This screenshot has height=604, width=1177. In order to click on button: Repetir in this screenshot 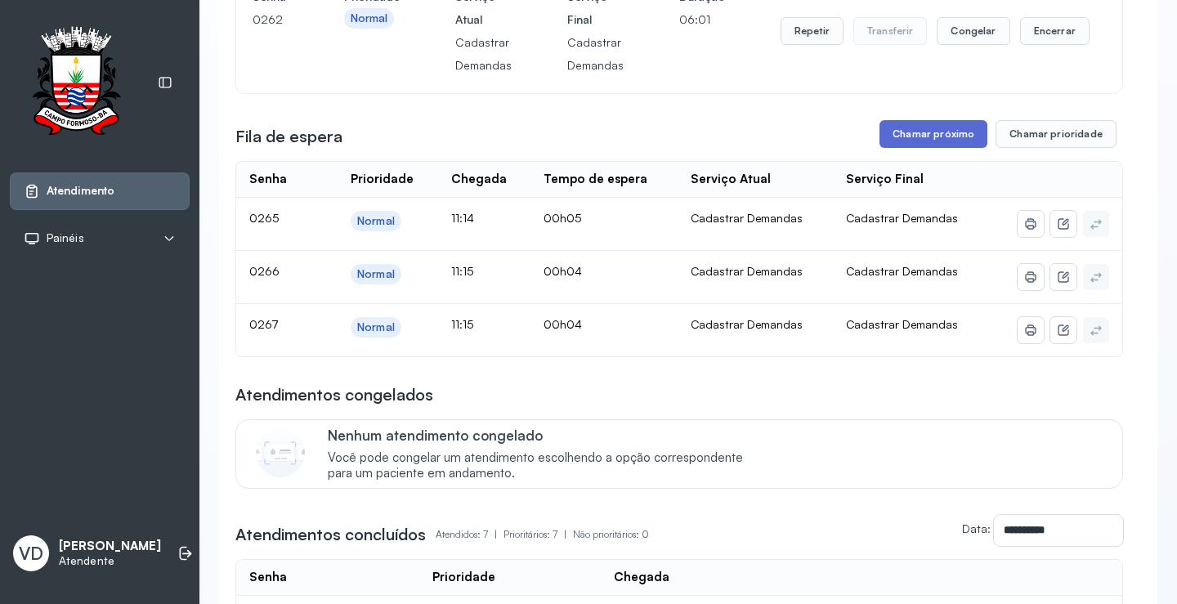, I will do `click(812, 31)`.